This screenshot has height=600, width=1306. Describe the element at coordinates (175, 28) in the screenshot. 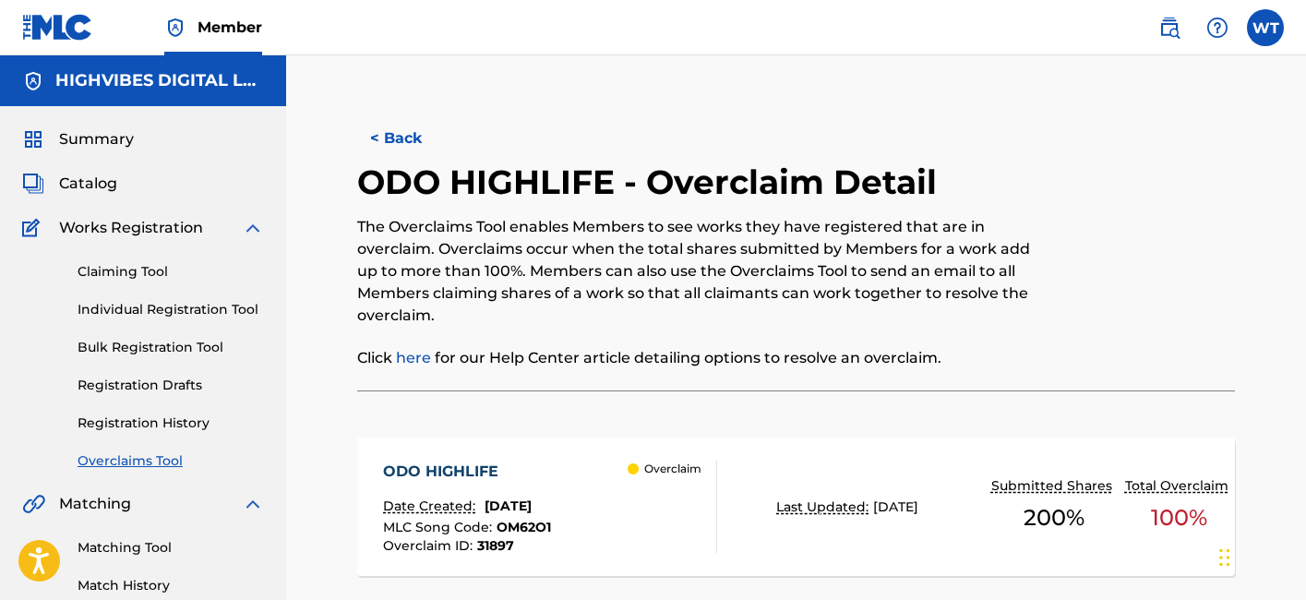

I see `img: Top Rightsholder` at that location.